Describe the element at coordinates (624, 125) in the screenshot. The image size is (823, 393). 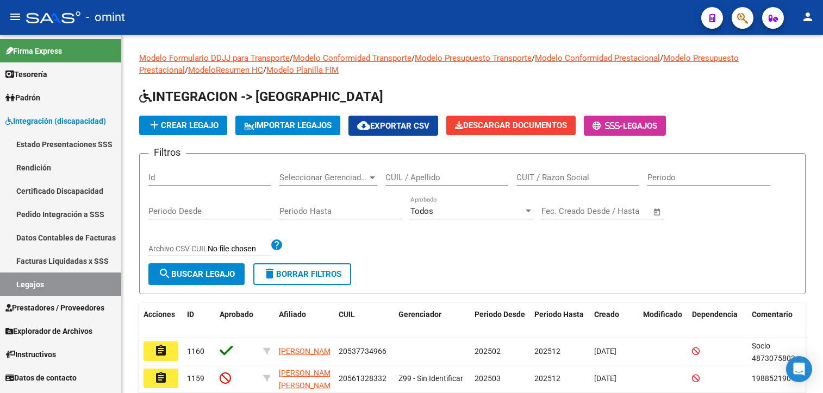
I see `button: -Legajos` at that location.